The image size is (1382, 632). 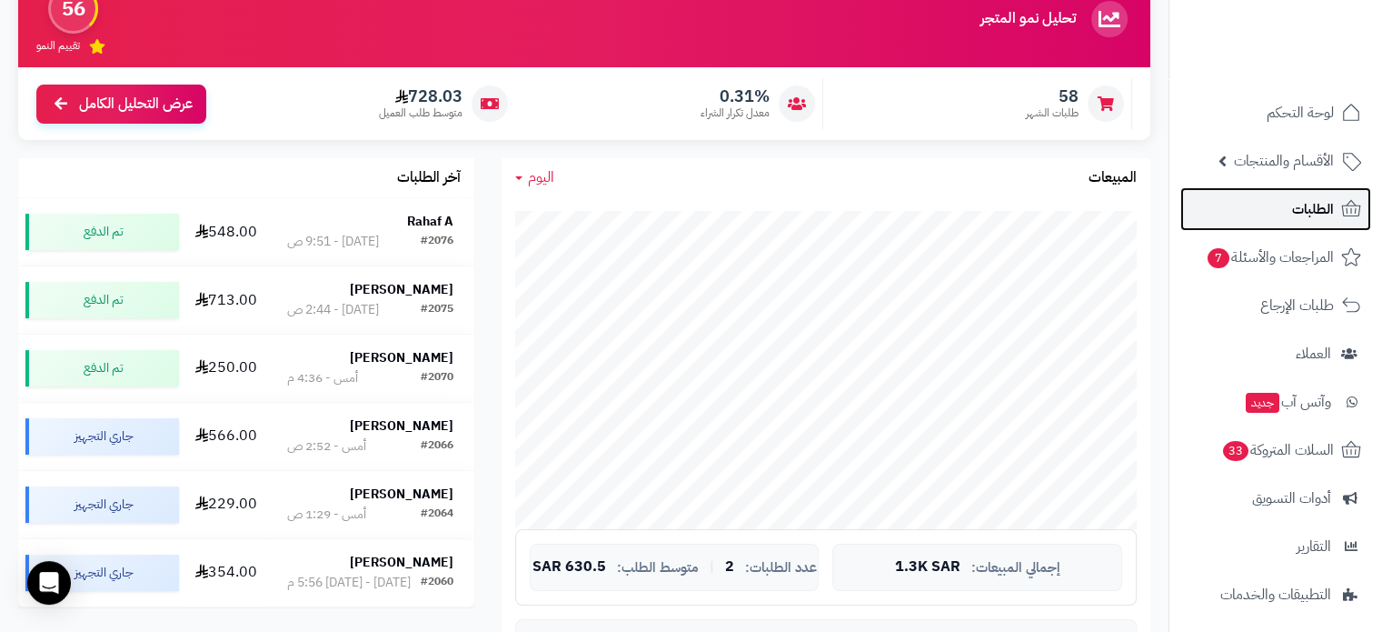 What do you see at coordinates (430, 221) in the screenshot?
I see `strong: Rahaf A` at bounding box center [430, 221].